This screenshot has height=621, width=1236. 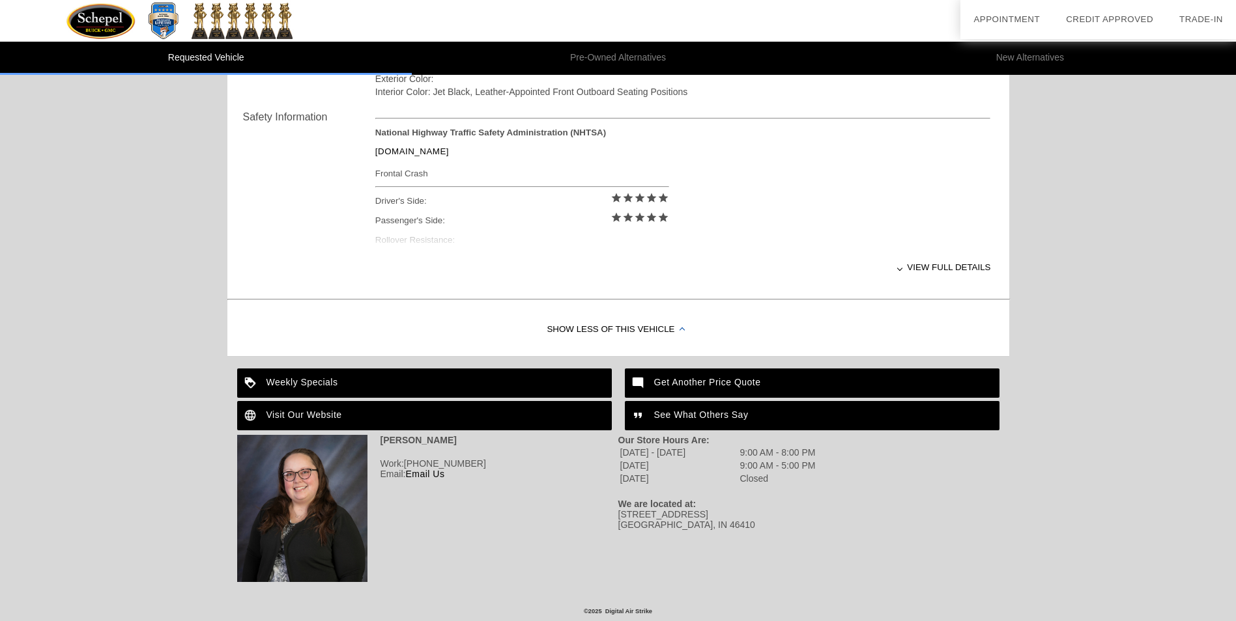 What do you see at coordinates (424, 383) in the screenshot?
I see `div: Weekly Specials` at bounding box center [424, 383].